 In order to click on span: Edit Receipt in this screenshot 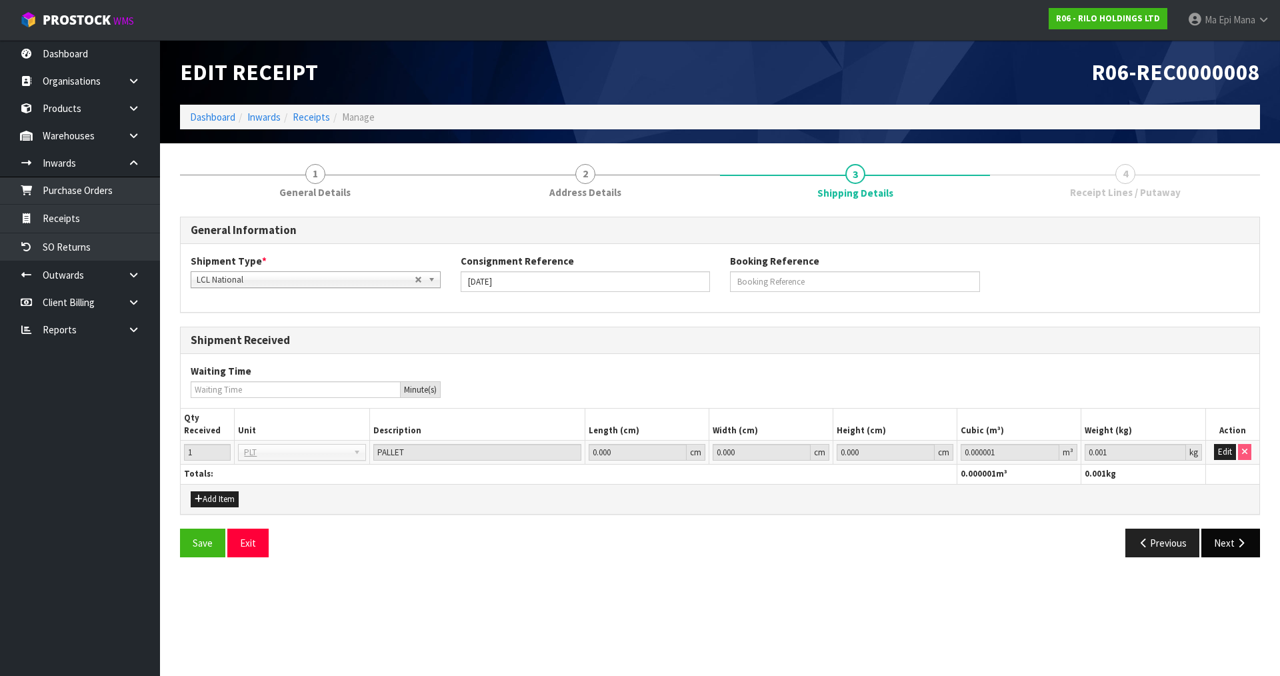, I will do `click(249, 72)`.